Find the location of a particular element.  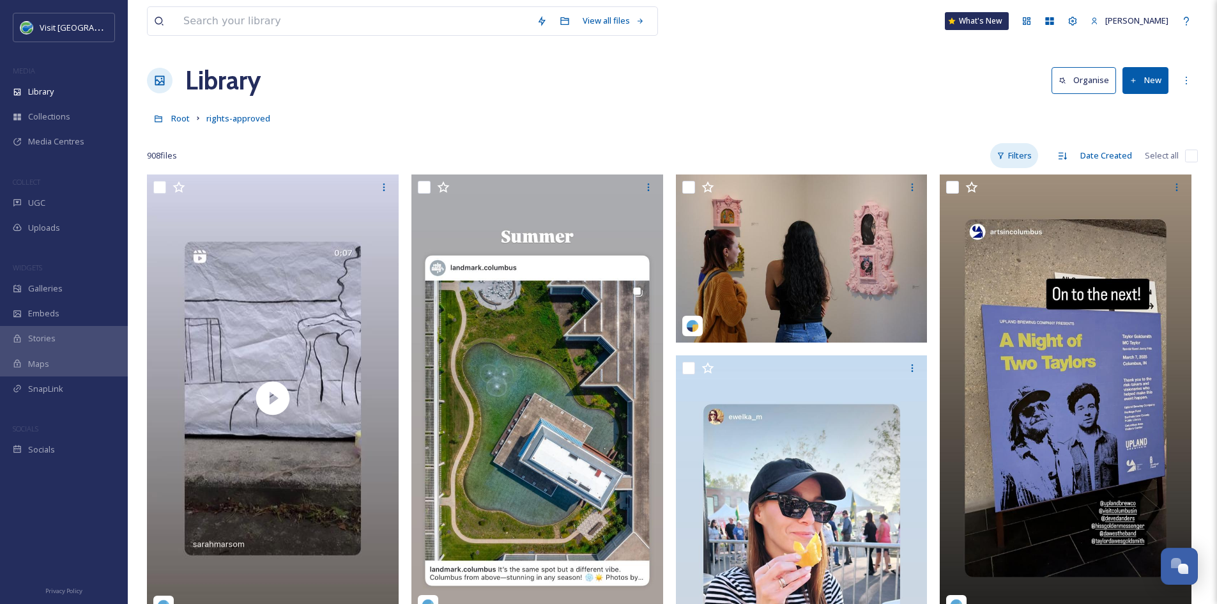

div: What's New is located at coordinates (977, 21).